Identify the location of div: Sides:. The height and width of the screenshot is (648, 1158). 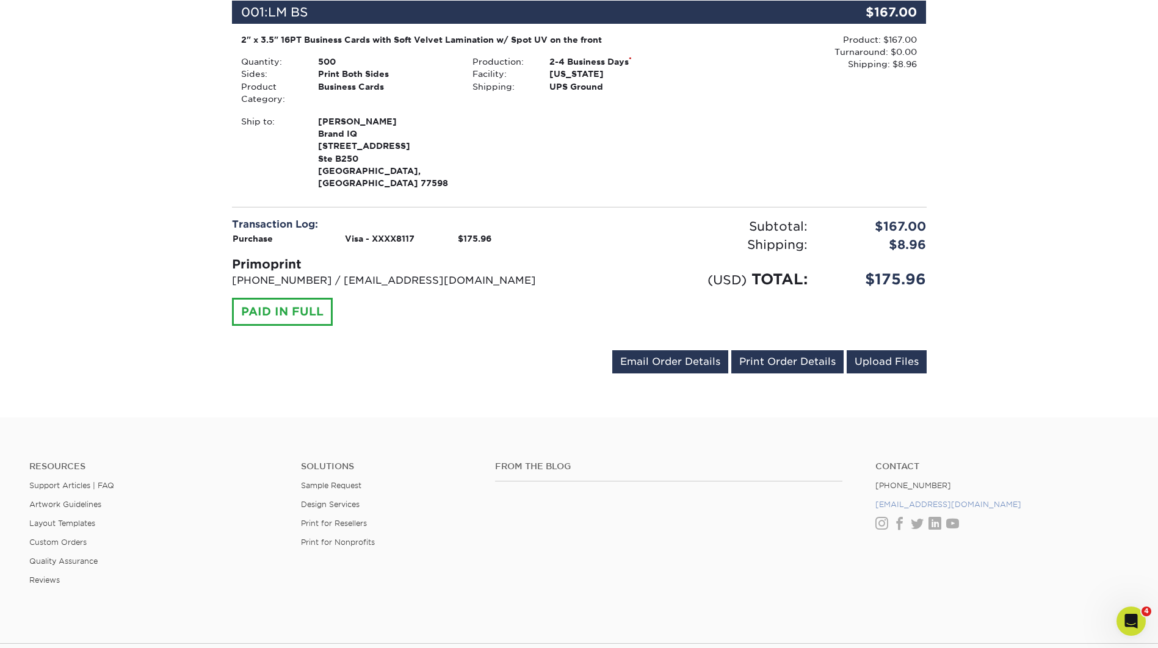
(270, 74).